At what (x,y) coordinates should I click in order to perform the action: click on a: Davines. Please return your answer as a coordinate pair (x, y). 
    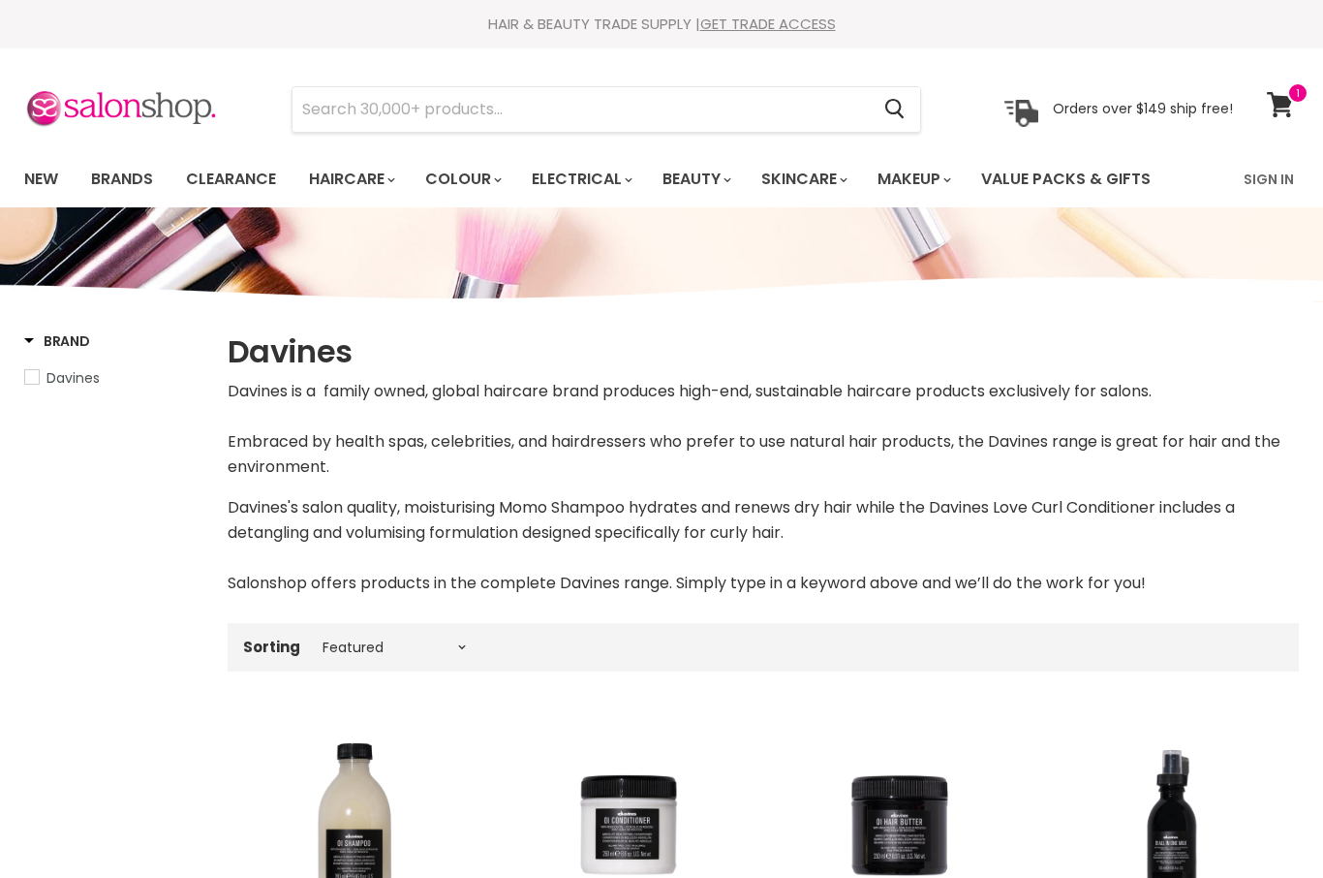
    Looking at the image, I should click on (113, 378).